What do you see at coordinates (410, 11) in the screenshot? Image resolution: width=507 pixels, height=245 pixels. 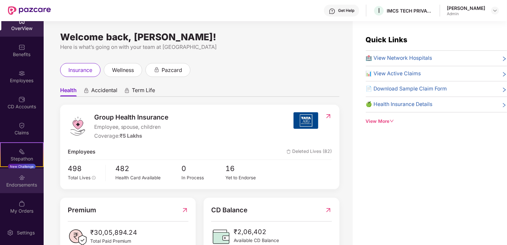 I see `div: IMCS TECH PRIVATE LIMITED` at bounding box center [410, 11].